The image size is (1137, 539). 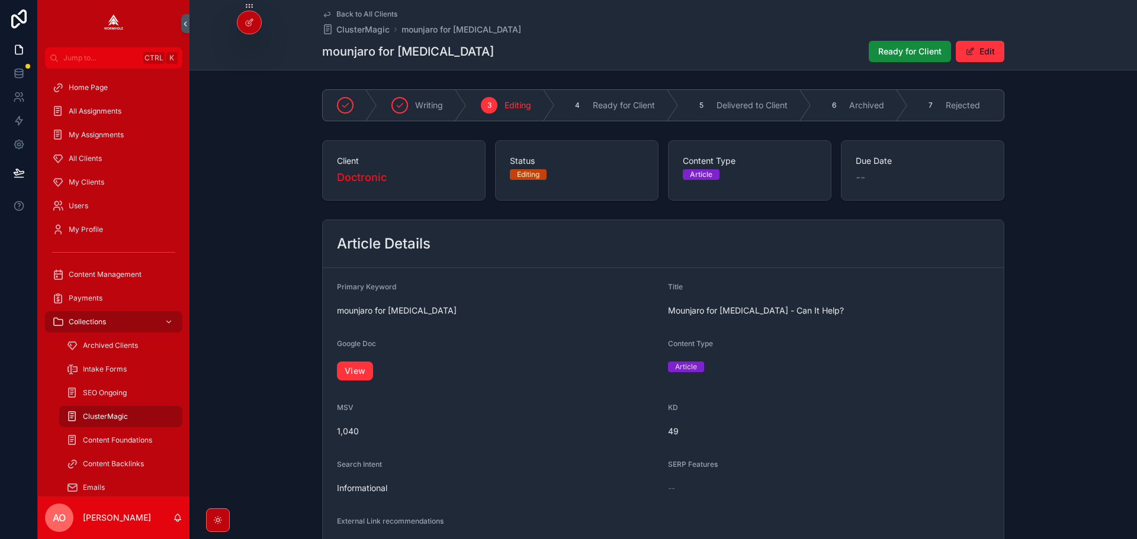 I want to click on span: Rejected, so click(x=963, y=105).